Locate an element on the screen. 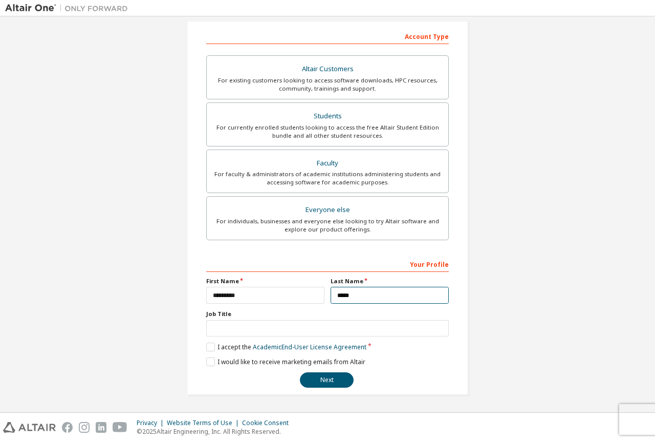  a: Academic End-User License Agreement is located at coordinates (310, 346).